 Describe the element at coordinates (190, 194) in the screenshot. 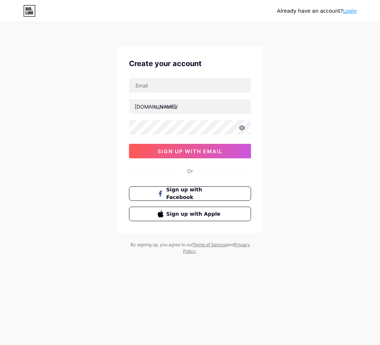

I see `button: Sign up with Facebook` at that location.